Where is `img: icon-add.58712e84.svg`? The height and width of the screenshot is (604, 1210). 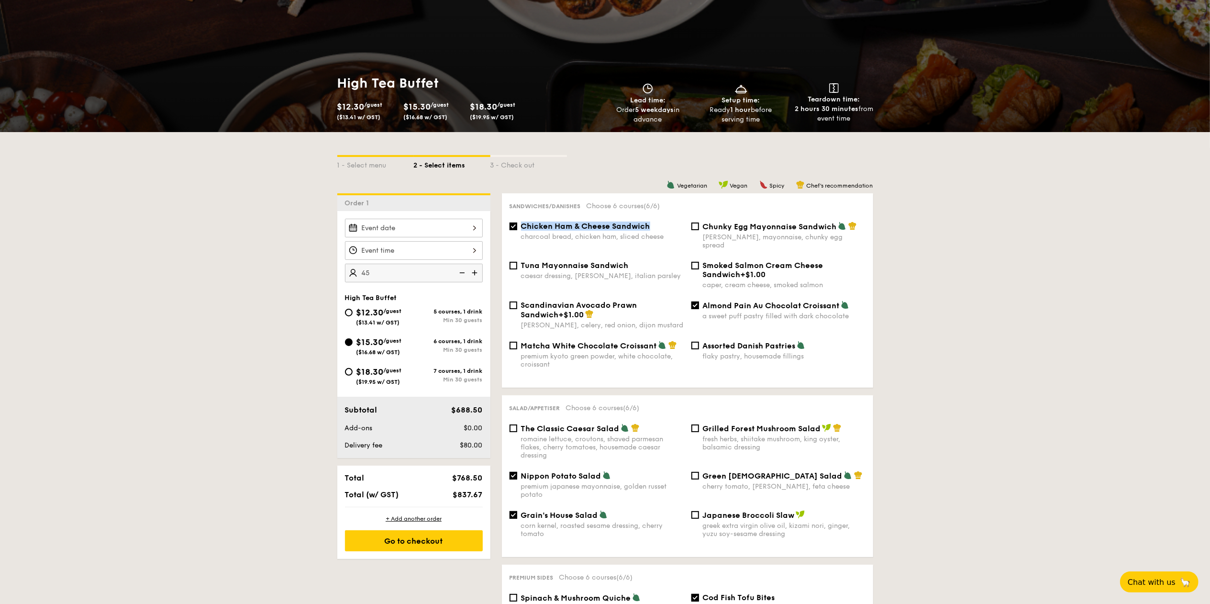
img: icon-add.58712e84.svg is located at coordinates (475, 273).